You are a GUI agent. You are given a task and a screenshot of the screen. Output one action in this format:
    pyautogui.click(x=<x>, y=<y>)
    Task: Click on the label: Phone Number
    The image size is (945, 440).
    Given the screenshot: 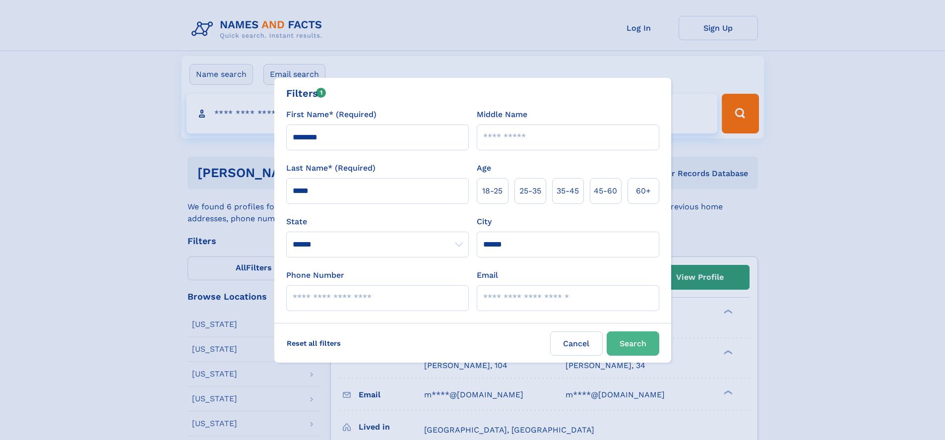 What is the action you would take?
    pyautogui.click(x=315, y=275)
    